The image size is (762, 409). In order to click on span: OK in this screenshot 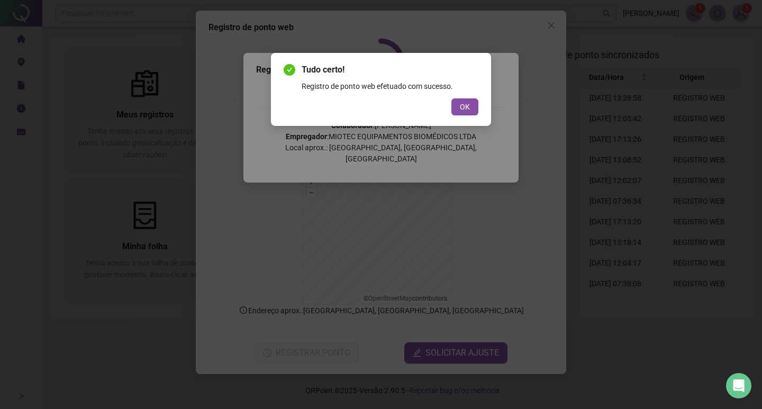, I will do `click(465, 107)`.